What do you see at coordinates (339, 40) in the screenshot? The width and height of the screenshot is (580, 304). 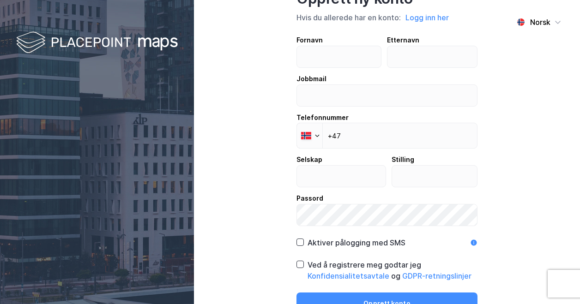 I see `div: Fornavn` at bounding box center [339, 40].